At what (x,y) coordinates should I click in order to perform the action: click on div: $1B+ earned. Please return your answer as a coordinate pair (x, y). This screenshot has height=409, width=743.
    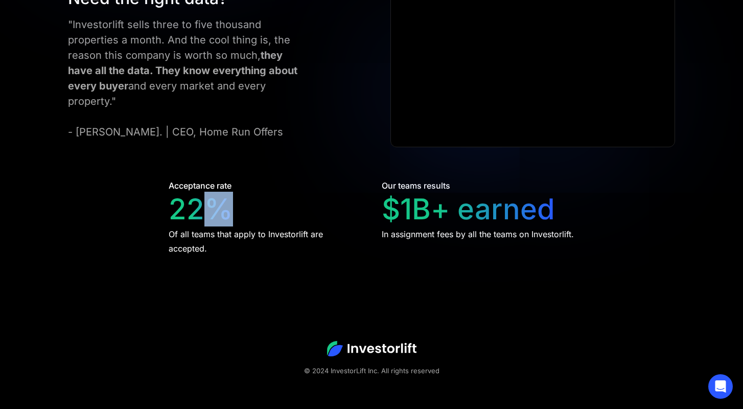
    Looking at the image, I should click on (468, 209).